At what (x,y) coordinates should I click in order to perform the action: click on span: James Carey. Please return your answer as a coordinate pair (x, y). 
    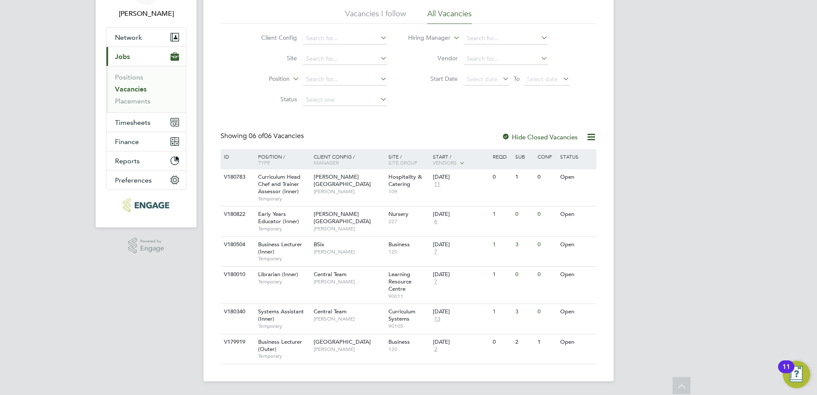
    Looking at the image, I should click on (146, 14).